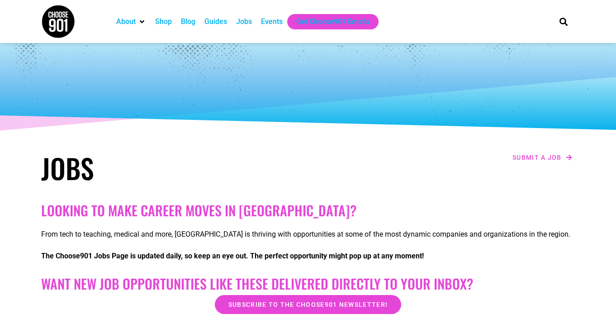  I want to click on a: Guides, so click(216, 22).